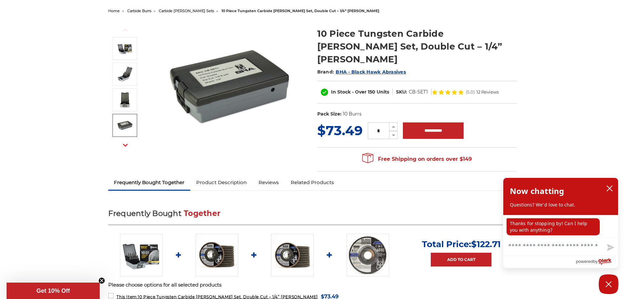 Image resolution: width=625 pixels, height=299 pixels. Describe the element at coordinates (486, 244) in the screenshot. I see `span: $122.71` at that location.